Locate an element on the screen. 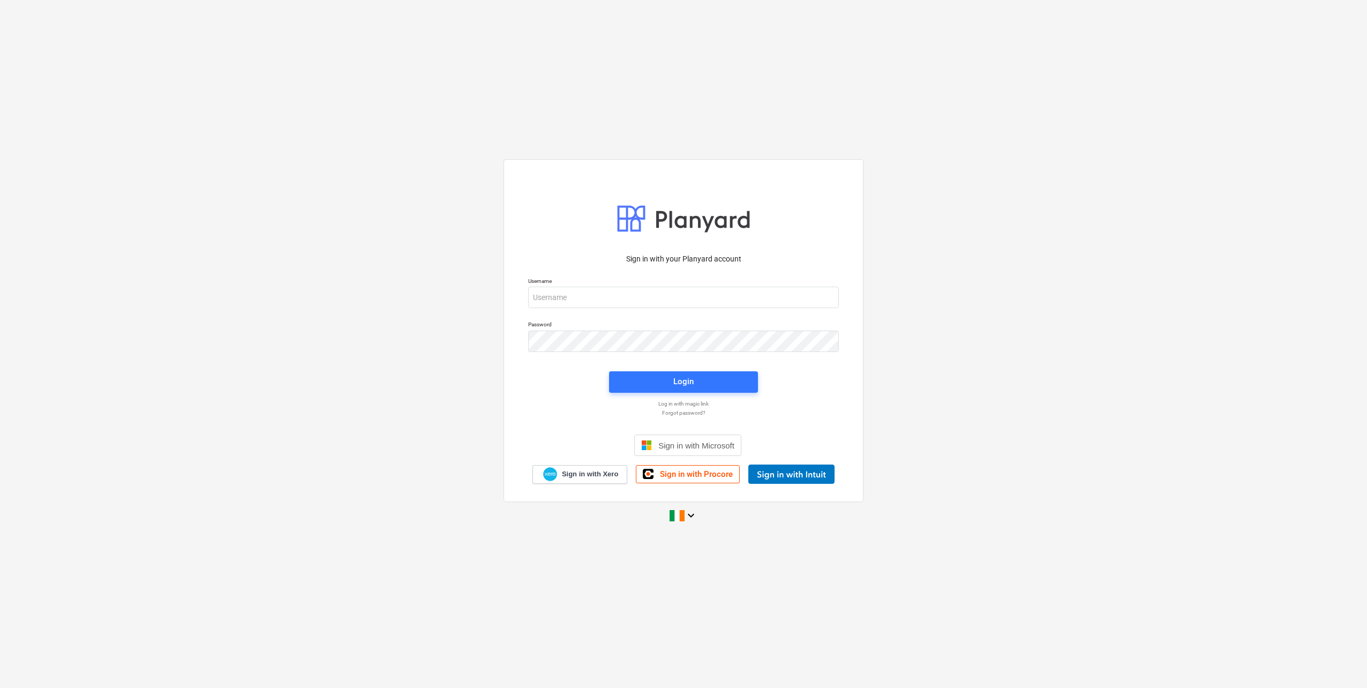 The image size is (1367, 688). i: keyboard_arrow_down is located at coordinates (691, 515).